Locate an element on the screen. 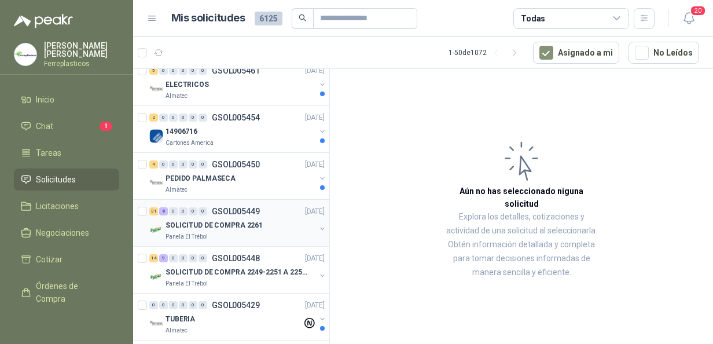  span: search is located at coordinates (303, 18).